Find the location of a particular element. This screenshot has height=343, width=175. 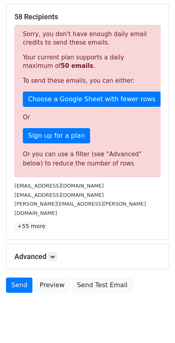

p: Or is located at coordinates (88, 117).